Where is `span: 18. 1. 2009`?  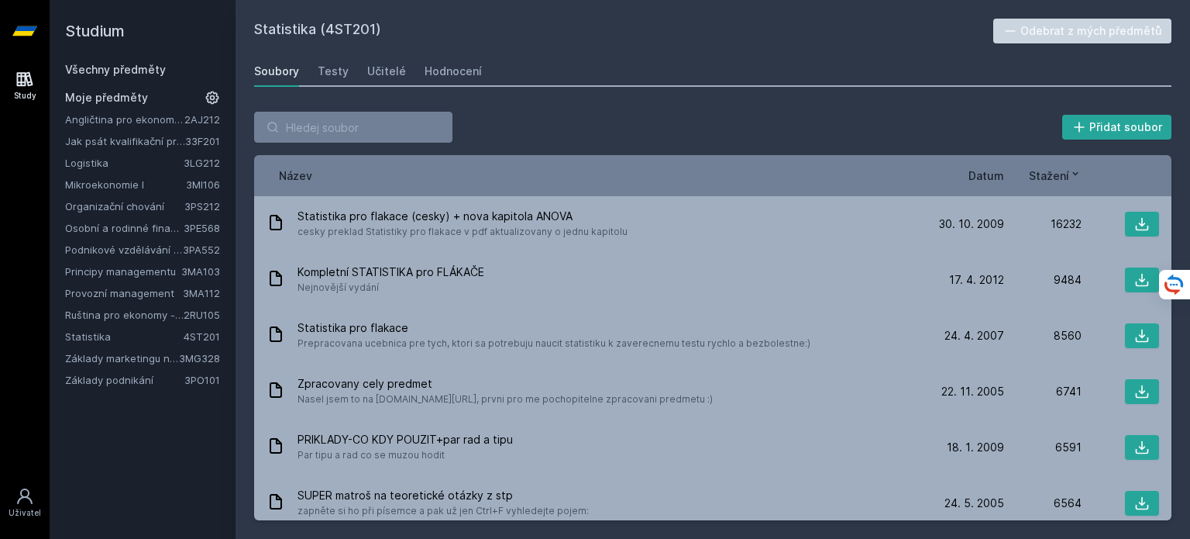
span: 18. 1. 2009 is located at coordinates (976, 447).